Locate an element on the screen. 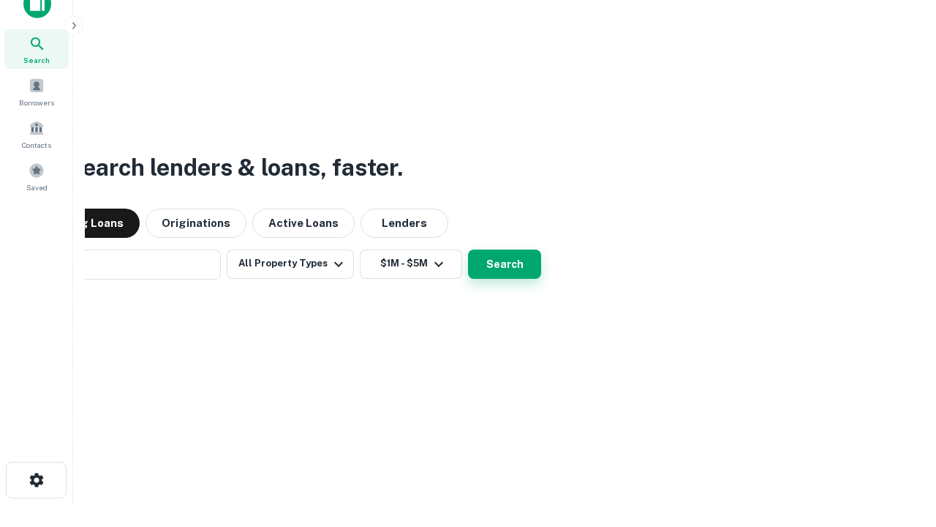  a: Contacts is located at coordinates (37, 134).